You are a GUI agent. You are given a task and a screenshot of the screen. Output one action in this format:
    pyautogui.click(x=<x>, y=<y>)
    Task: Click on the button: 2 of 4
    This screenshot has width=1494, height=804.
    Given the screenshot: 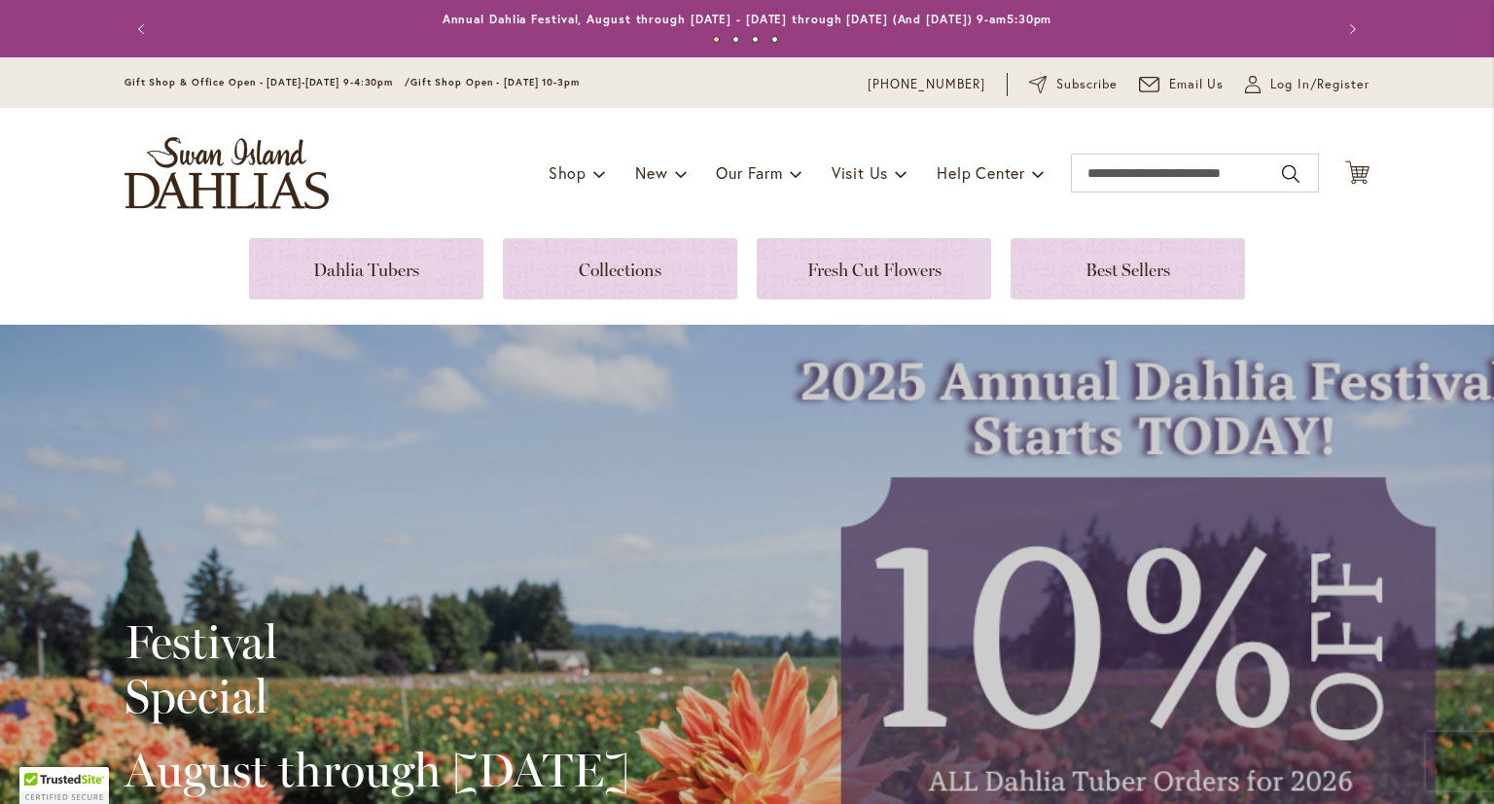 What is the action you would take?
    pyautogui.click(x=735, y=39)
    